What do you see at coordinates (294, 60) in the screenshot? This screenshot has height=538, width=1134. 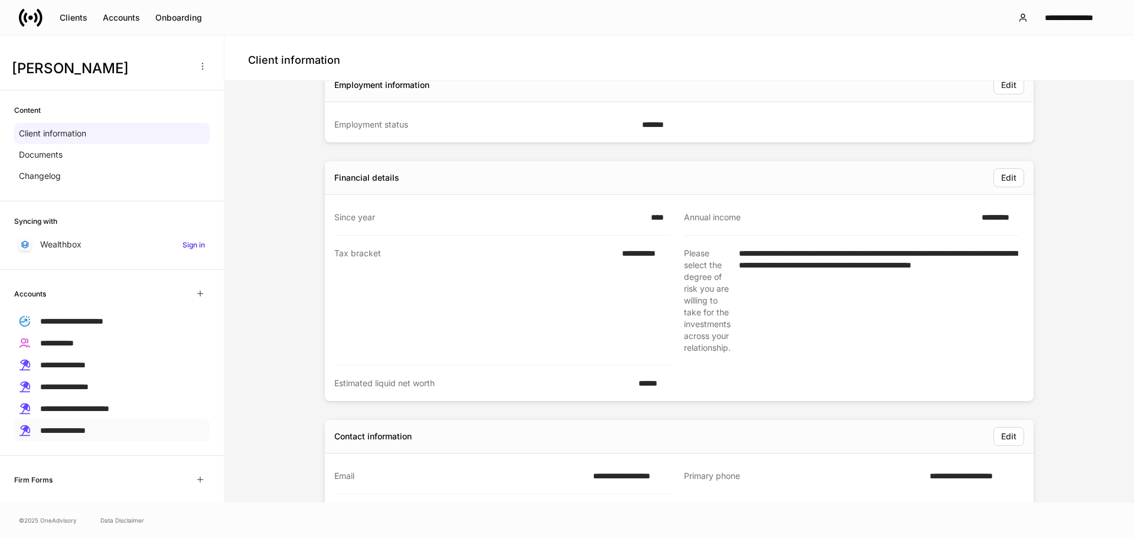 I see `h4: Client information` at bounding box center [294, 60].